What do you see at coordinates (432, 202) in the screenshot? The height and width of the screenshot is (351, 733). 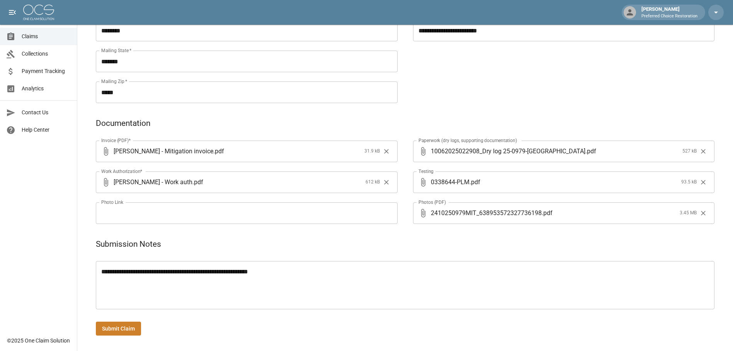 I see `label: Photos (PDF)` at bounding box center [432, 202].